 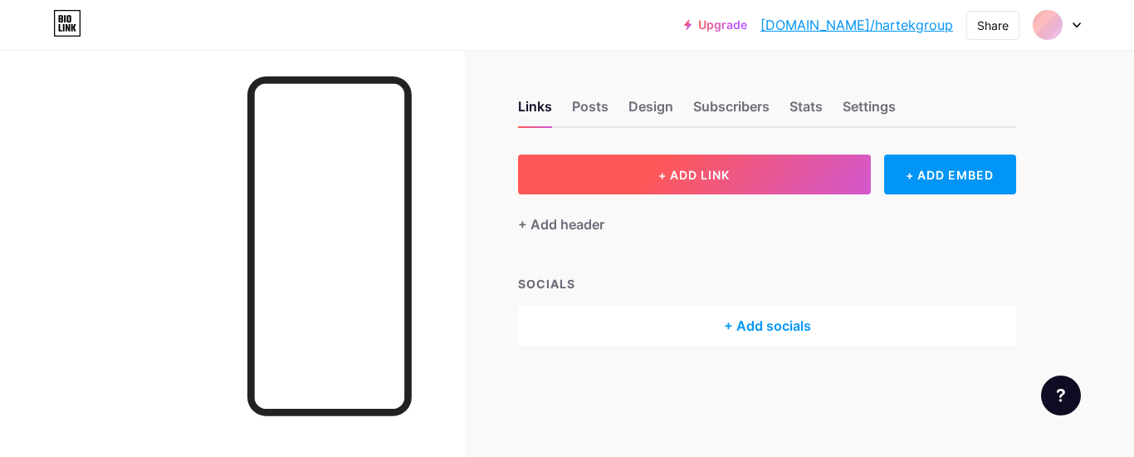 What do you see at coordinates (806, 111) in the screenshot?
I see `div: Stats` at bounding box center [806, 111].